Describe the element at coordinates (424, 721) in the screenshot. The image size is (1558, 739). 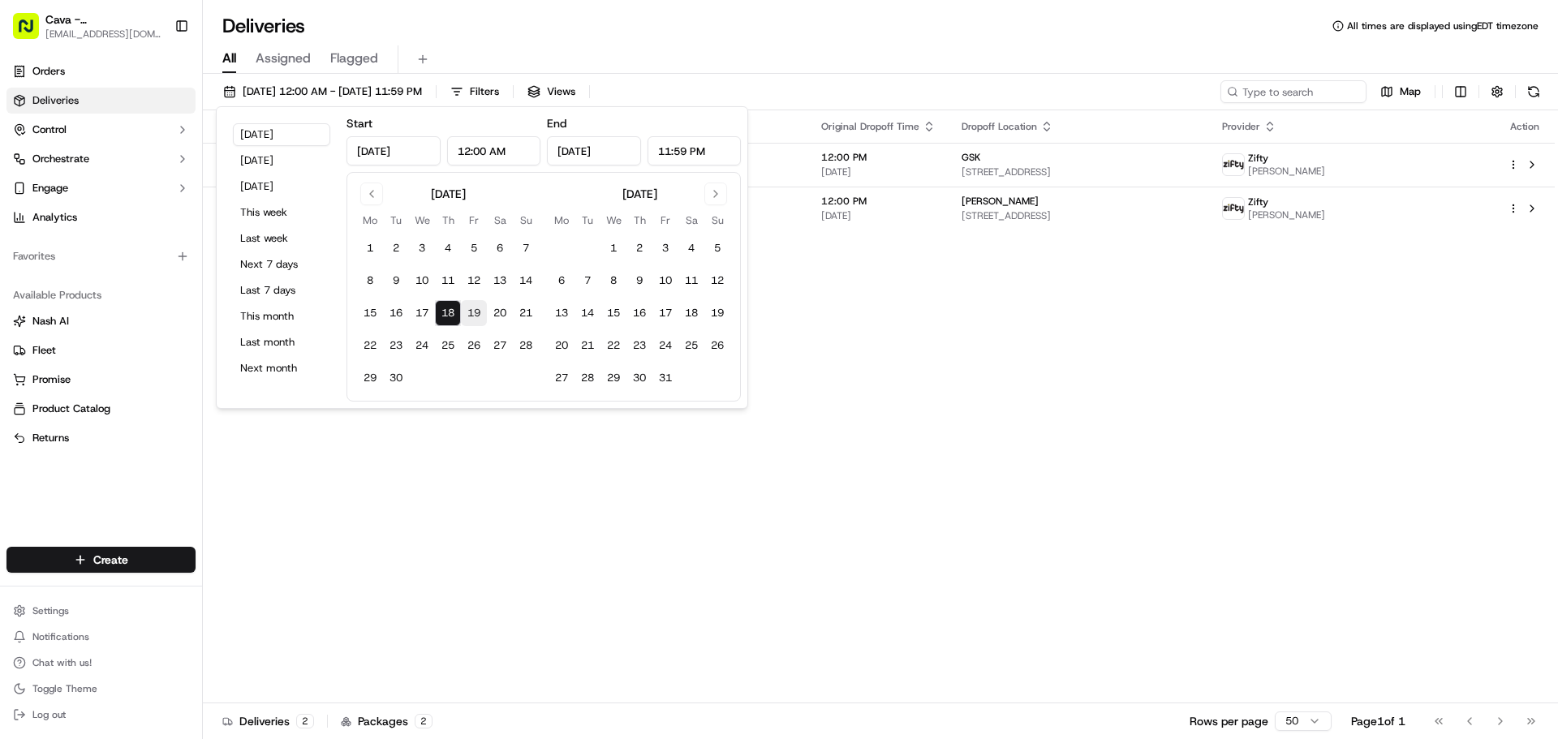
I see `div: 2` at that location.